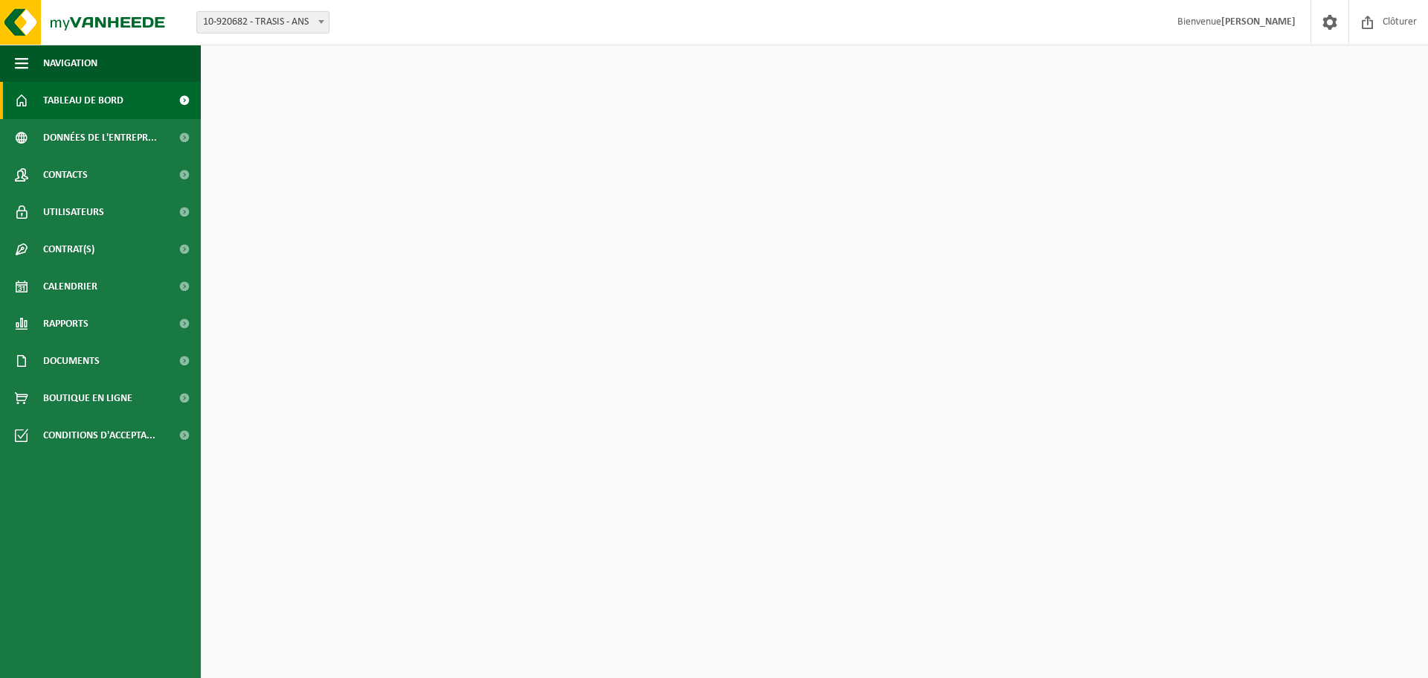  What do you see at coordinates (71, 361) in the screenshot?
I see `span: Documents` at bounding box center [71, 361].